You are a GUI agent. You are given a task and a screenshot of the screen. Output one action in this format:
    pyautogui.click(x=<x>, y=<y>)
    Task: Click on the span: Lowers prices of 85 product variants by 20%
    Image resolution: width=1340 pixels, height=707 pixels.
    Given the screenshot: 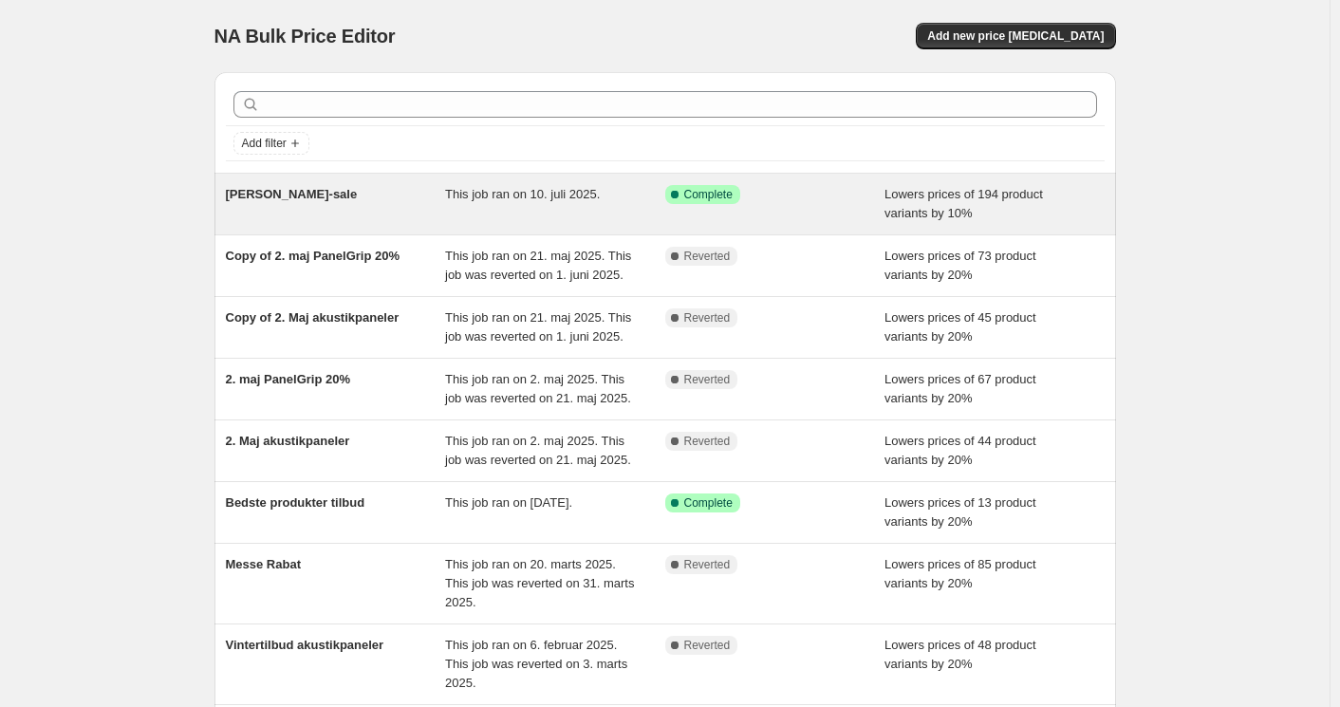 What is the action you would take?
    pyautogui.click(x=961, y=573)
    